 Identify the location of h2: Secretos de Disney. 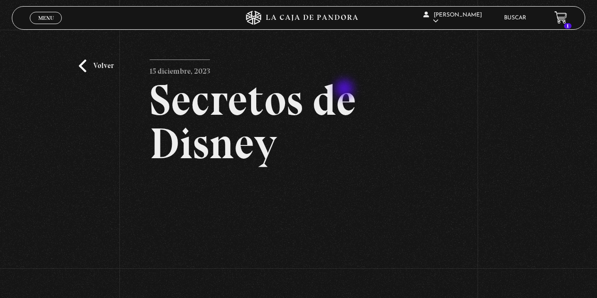
(298, 122).